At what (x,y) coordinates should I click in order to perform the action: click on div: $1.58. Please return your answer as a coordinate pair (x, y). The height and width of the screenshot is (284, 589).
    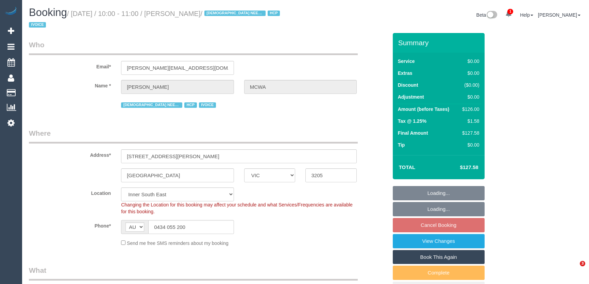
    Looking at the image, I should click on (470, 121).